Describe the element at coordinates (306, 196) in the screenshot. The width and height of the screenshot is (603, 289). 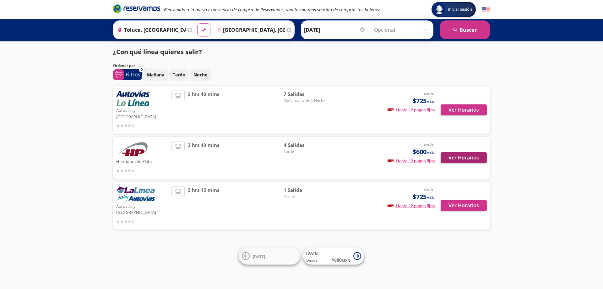
I see `span: Noche` at that location.